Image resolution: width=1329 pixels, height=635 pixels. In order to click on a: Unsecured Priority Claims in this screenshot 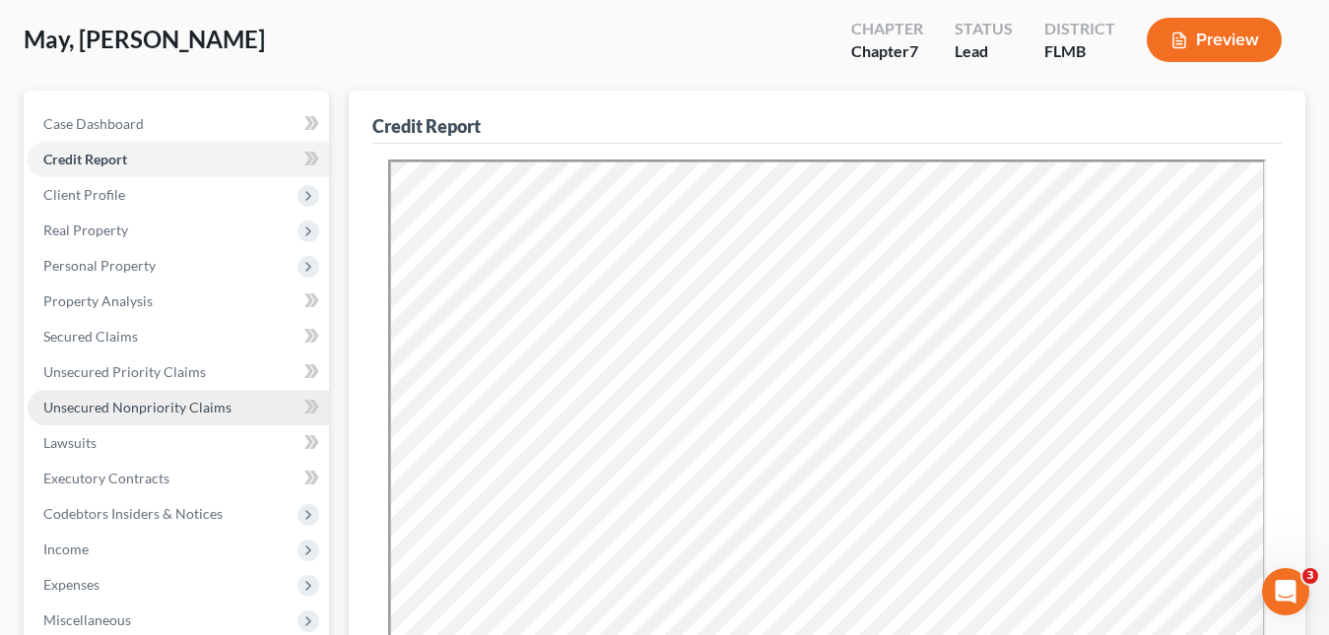, I will do `click(178, 372)`.